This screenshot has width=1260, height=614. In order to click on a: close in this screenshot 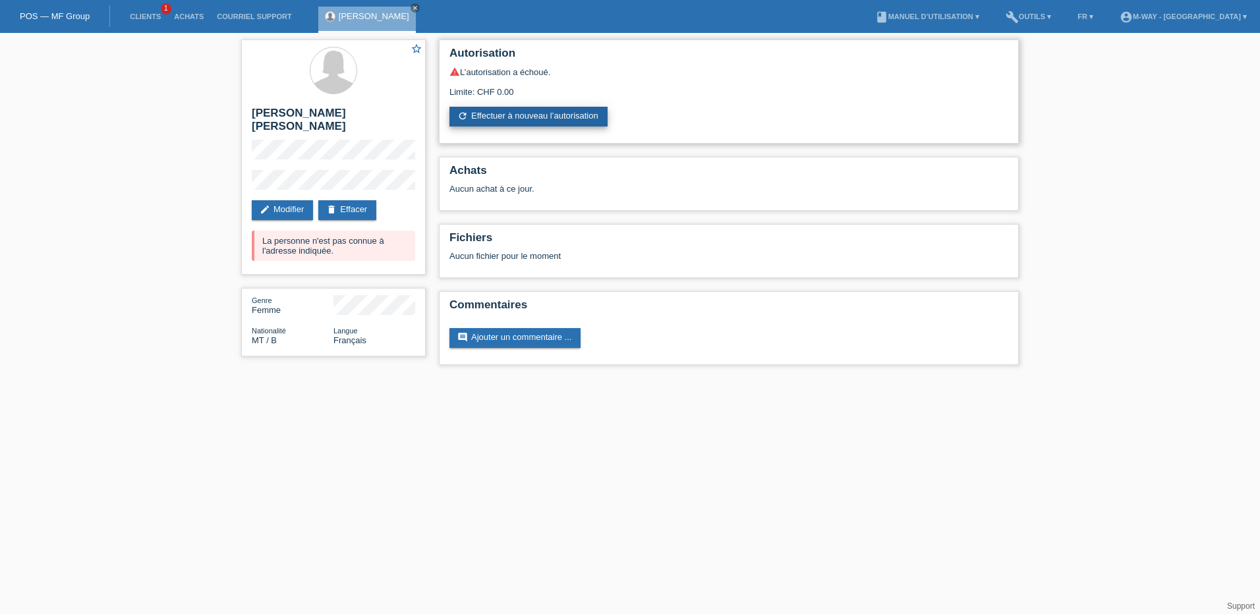, I will do `click(415, 8)`.